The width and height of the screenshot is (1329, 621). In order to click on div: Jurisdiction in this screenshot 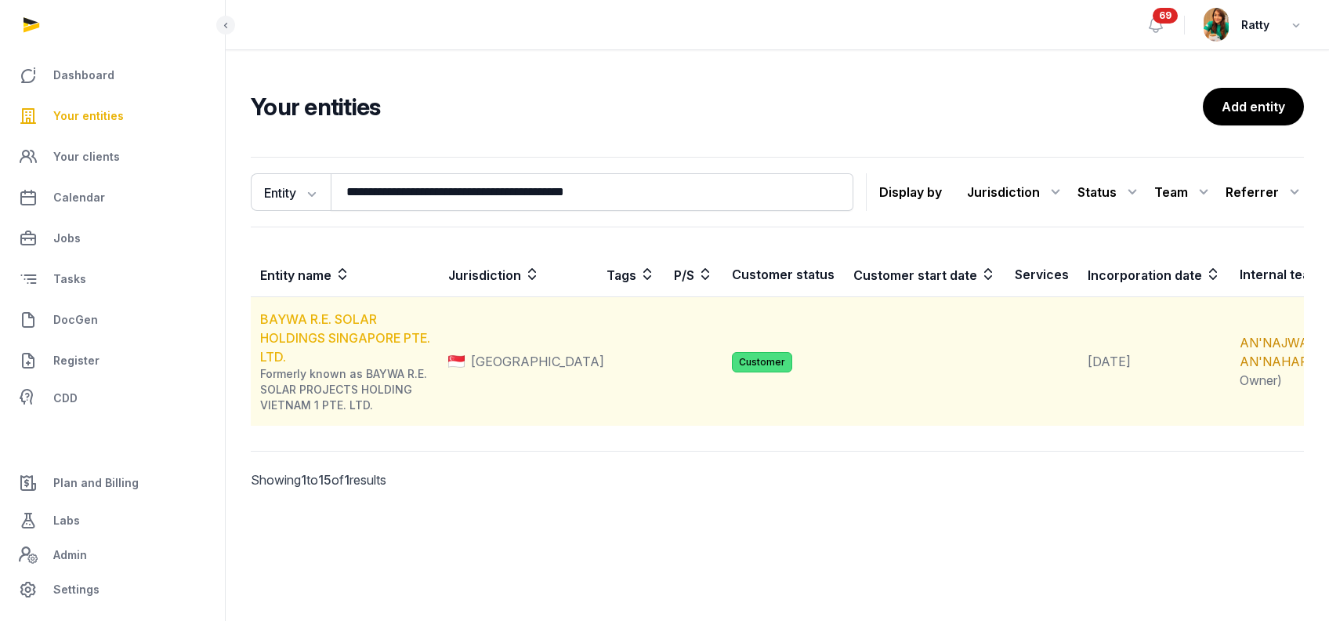, I will do `click(1016, 192)`.